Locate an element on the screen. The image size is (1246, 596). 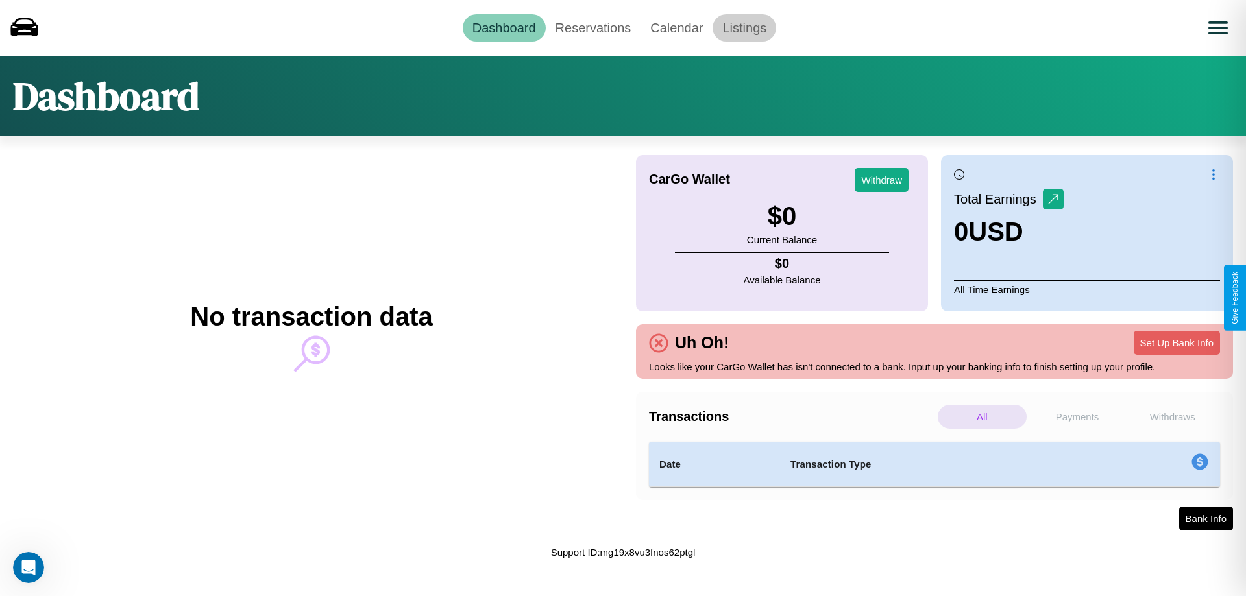
h4: Date is located at coordinates (714, 465).